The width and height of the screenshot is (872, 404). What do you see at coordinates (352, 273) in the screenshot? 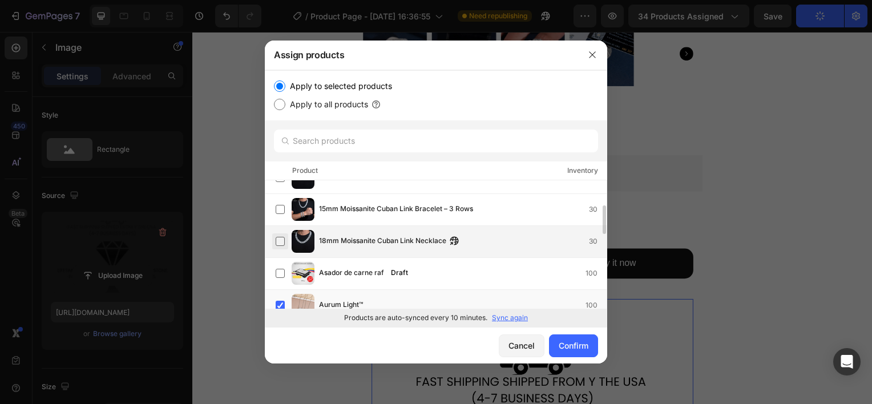
I see `span: Asador de carne raf` at bounding box center [352, 273].